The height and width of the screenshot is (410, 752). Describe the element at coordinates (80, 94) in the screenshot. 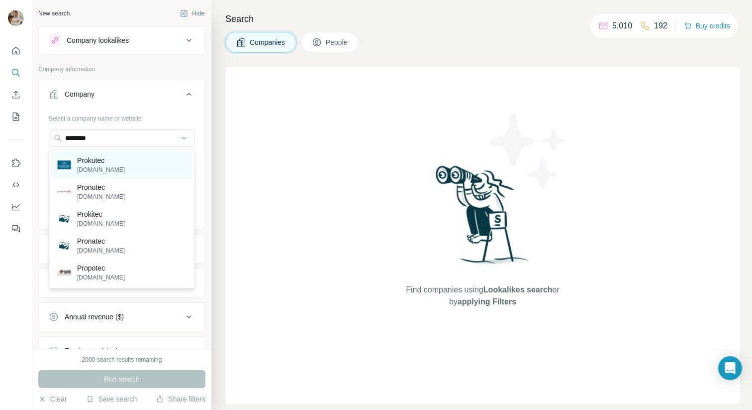

I see `div: Company` at that location.